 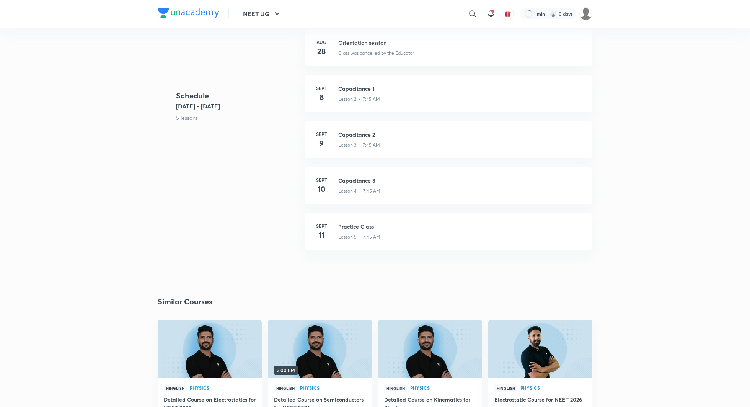 I want to click on a: Aug28Orientation sessionClass was cancelled by the Educator, so click(x=449, y=52).